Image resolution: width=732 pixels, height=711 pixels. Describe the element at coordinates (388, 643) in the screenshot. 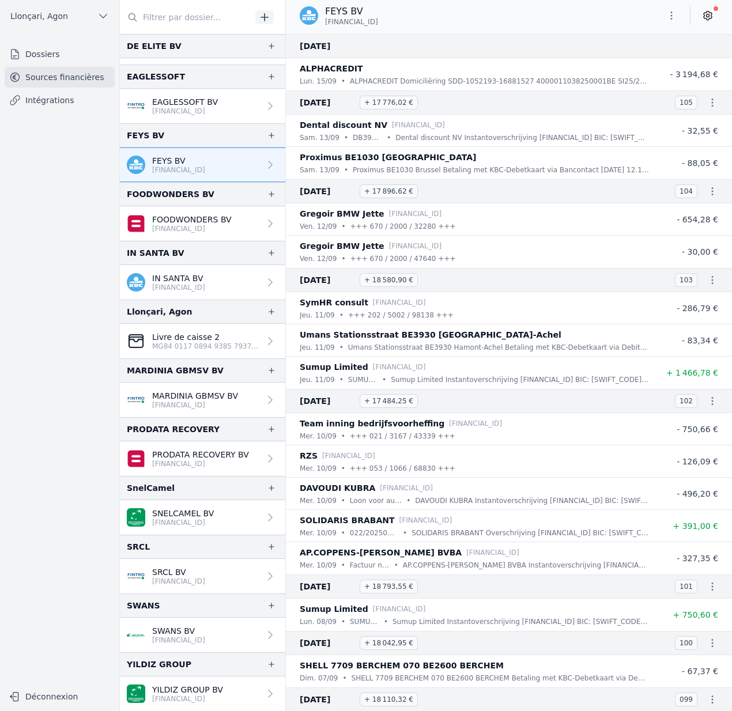

I see `span: + 18 042,95 €` at that location.